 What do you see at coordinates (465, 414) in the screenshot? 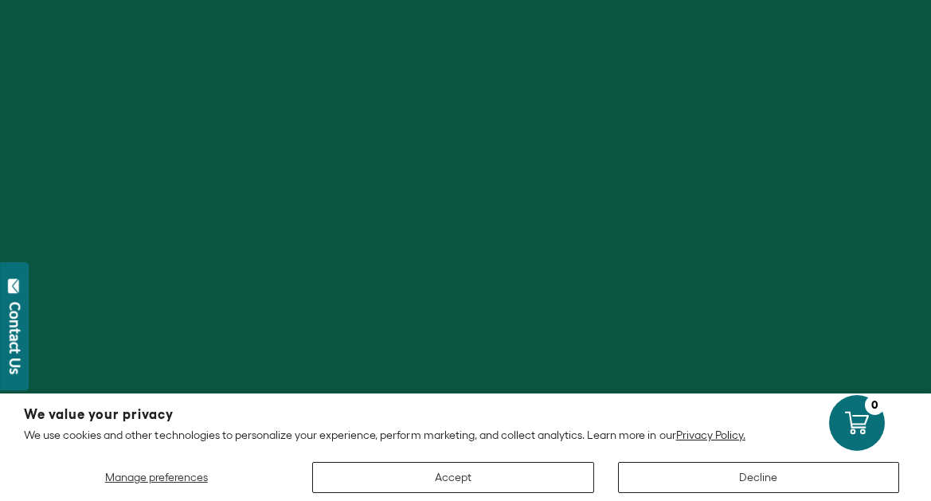
I see `h2: We value your privacy` at bounding box center [465, 414].